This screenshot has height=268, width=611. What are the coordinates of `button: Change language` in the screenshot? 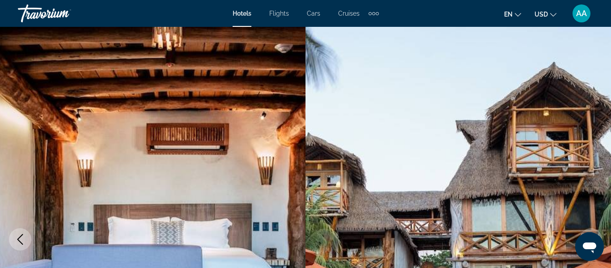 It's located at (512, 14).